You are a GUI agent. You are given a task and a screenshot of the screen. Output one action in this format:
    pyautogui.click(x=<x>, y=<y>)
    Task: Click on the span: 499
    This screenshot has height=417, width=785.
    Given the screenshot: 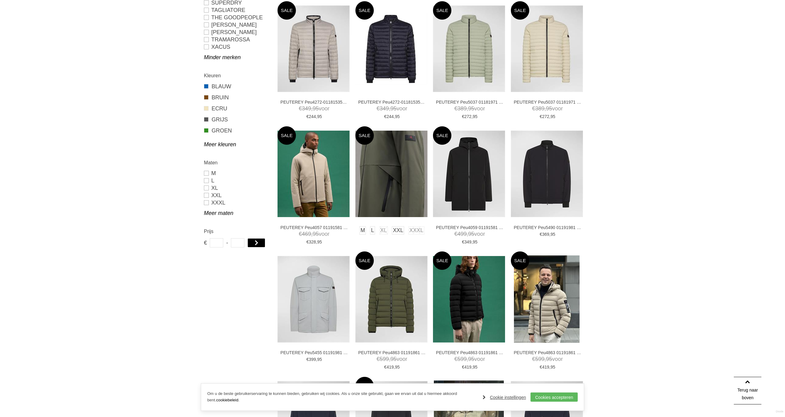 What is the action you would take?
    pyautogui.click(x=462, y=234)
    